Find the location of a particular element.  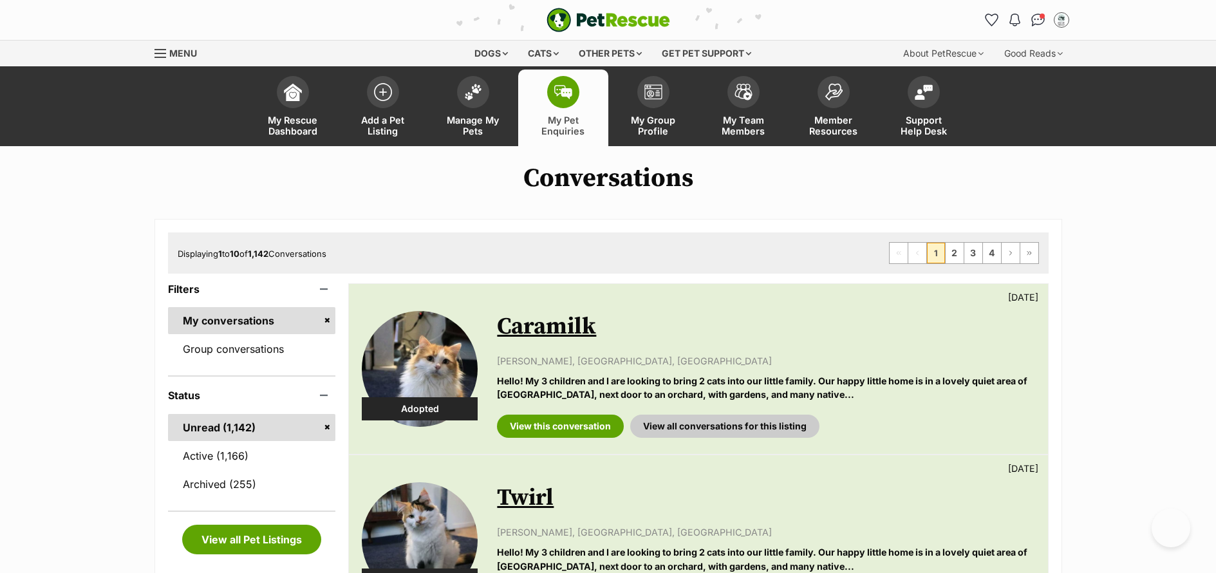

span: Manage My Pets is located at coordinates (473, 126).